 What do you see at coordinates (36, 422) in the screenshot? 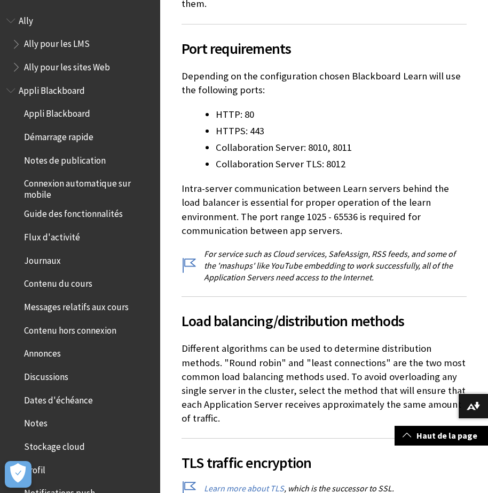
I see `span: Notes` at bounding box center [36, 422].